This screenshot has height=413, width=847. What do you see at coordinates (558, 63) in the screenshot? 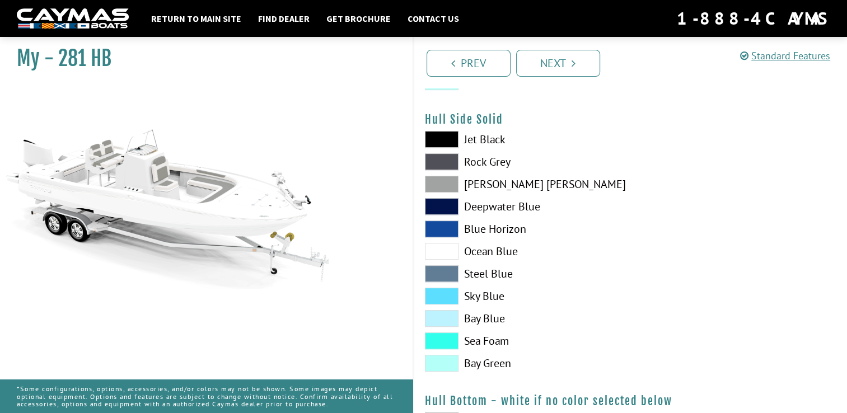
I see `a: Next` at bounding box center [558, 63].